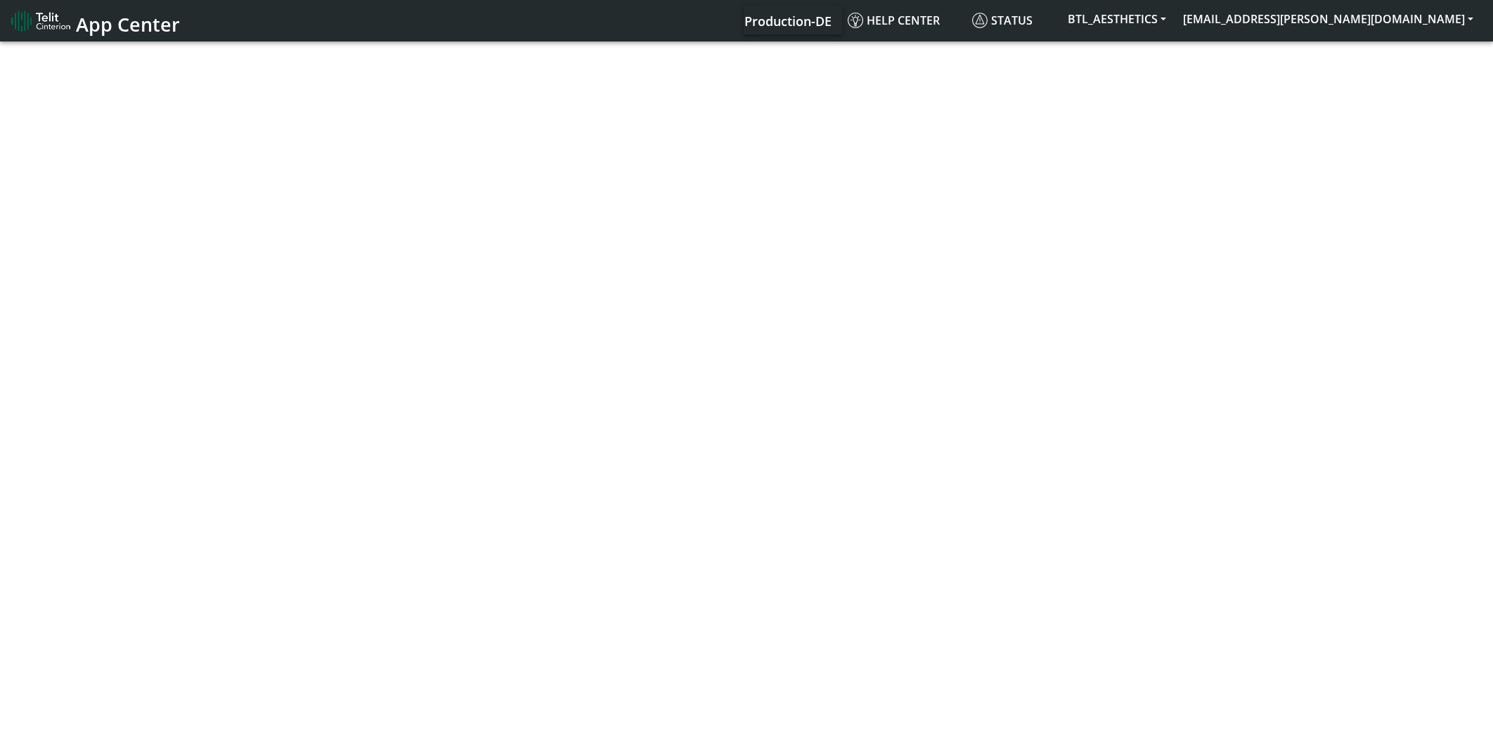  What do you see at coordinates (1013, 20) in the screenshot?
I see `a: Status` at bounding box center [1013, 20].